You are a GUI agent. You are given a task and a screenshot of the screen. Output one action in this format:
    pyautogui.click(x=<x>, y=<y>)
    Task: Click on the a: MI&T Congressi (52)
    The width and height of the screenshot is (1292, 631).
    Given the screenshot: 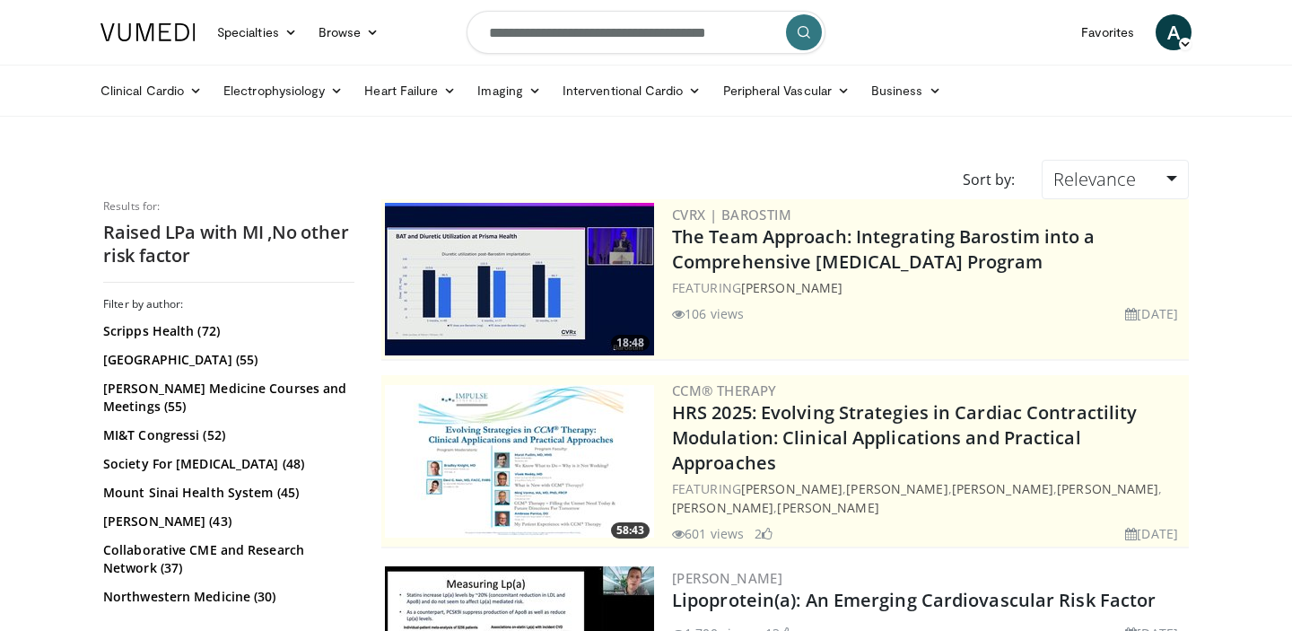 What is the action you would take?
    pyautogui.click(x=226, y=435)
    